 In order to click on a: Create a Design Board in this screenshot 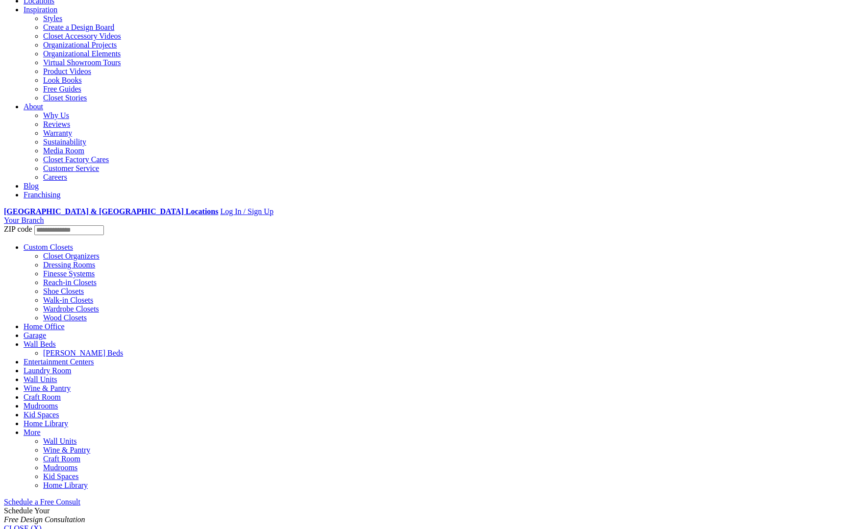, I will do `click(78, 27)`.